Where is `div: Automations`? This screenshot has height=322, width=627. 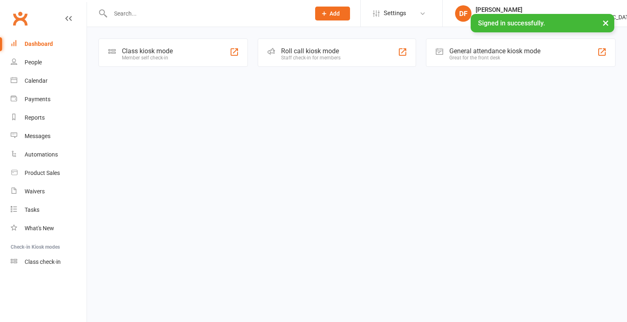 div: Automations is located at coordinates (41, 155).